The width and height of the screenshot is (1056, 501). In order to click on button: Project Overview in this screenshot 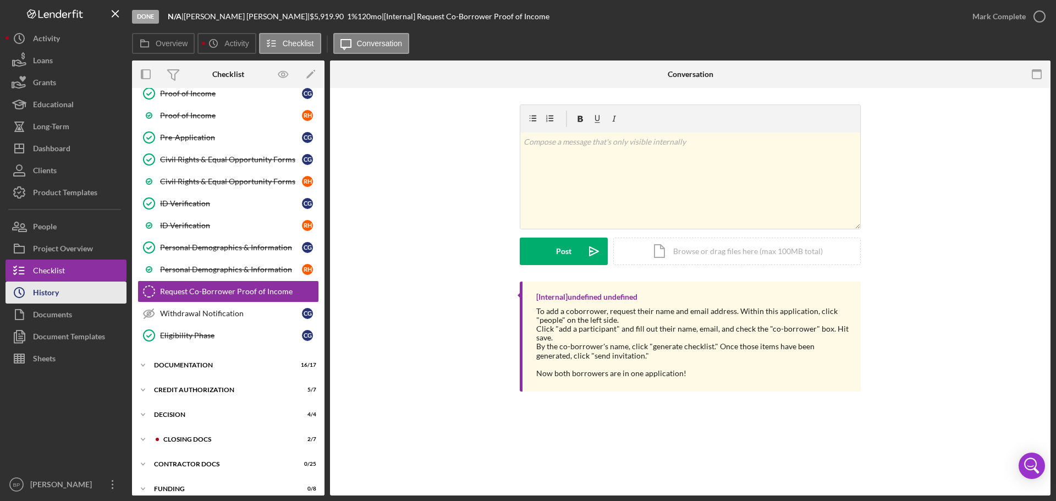, I will do `click(66, 249)`.